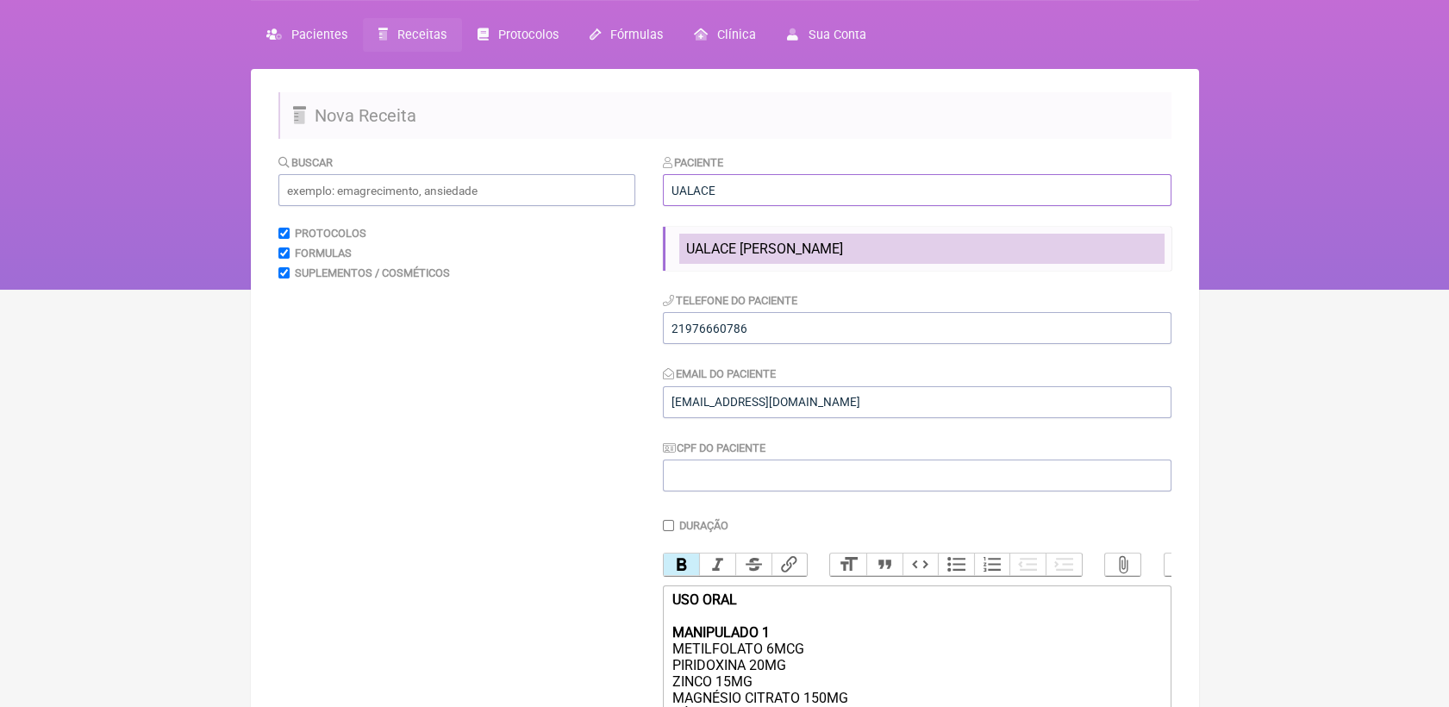 The image size is (1449, 707). Describe the element at coordinates (720, 615) in the screenshot. I see `strong: USO ORAL MANIPULADO 1` at that location.